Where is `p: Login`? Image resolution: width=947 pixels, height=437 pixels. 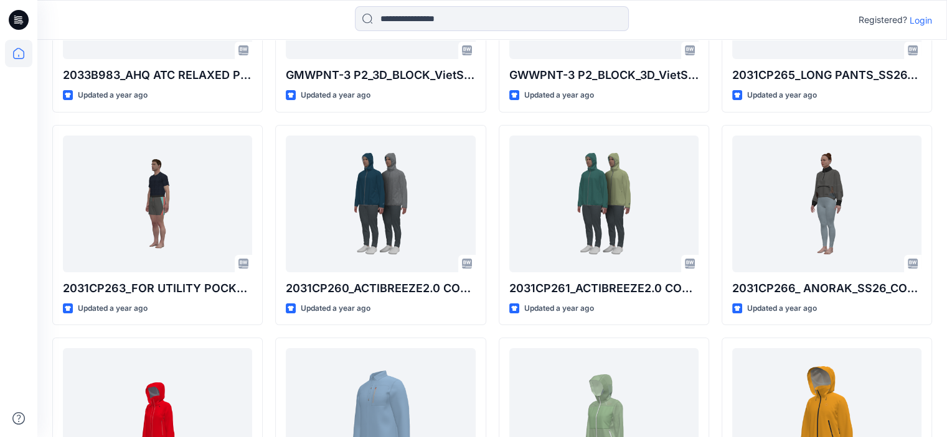 p: Login is located at coordinates (920, 20).